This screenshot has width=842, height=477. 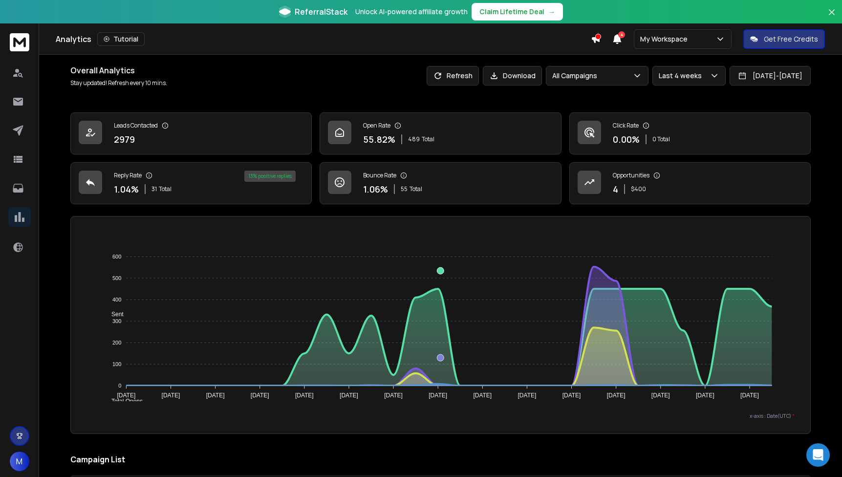 I want to click on tspan: 500, so click(x=117, y=278).